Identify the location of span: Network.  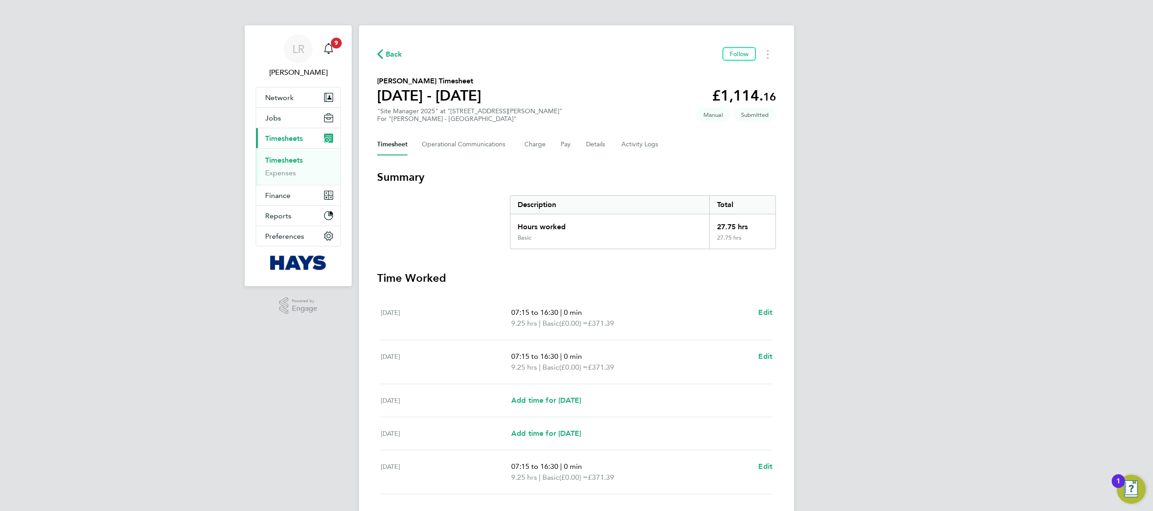
(279, 97).